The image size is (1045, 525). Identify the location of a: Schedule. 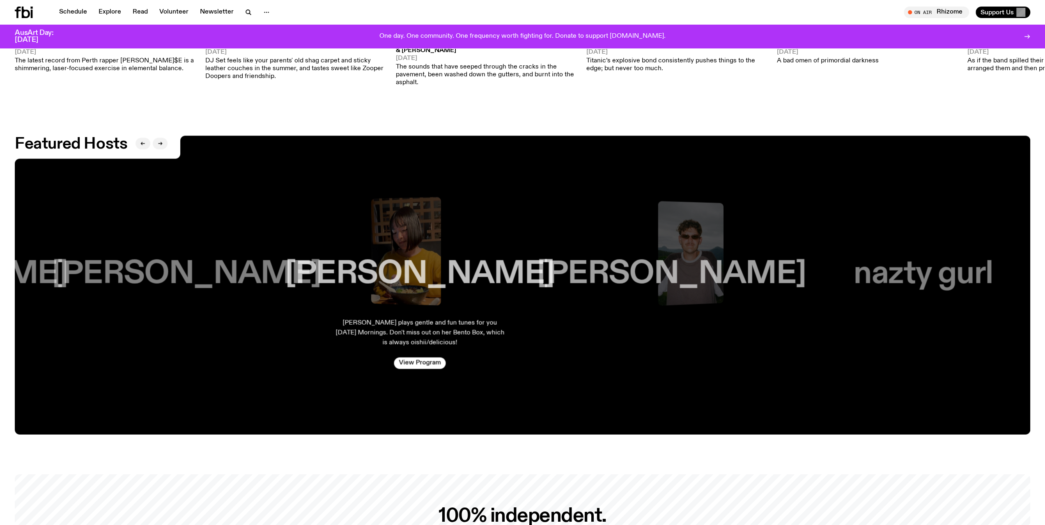
(73, 12).